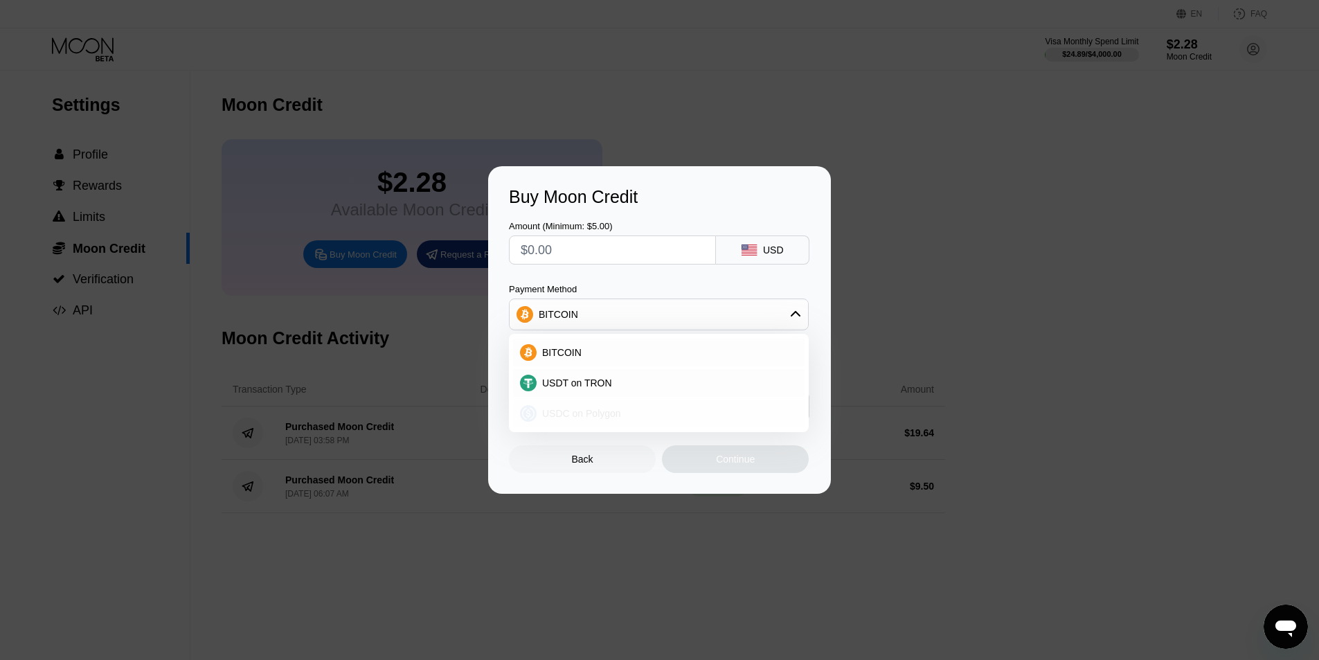 This screenshot has height=660, width=1319. Describe the element at coordinates (582, 459) in the screenshot. I see `div: Back` at that location.